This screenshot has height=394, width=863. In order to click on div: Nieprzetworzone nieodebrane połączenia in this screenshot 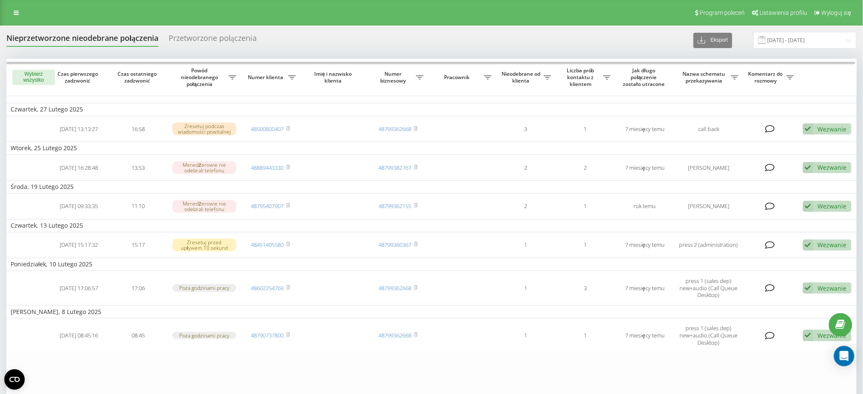, I will do `click(82, 40)`.